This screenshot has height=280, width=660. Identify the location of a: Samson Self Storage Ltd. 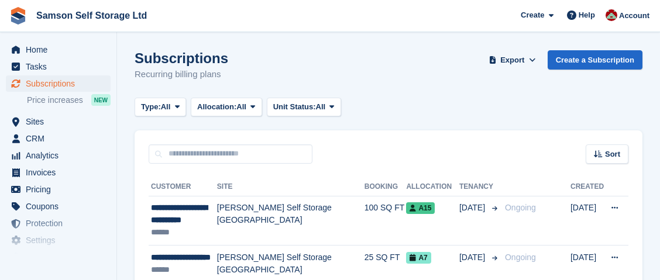
(91, 15).